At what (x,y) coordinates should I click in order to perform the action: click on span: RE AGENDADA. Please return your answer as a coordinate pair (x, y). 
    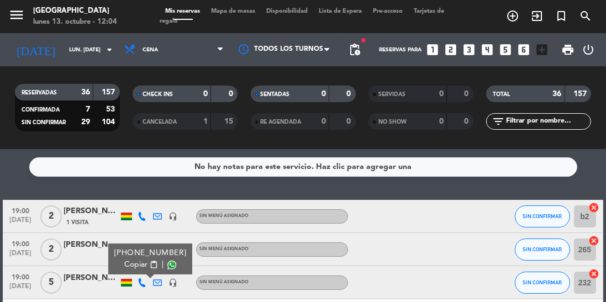
    Looking at the image, I should click on (281, 122).